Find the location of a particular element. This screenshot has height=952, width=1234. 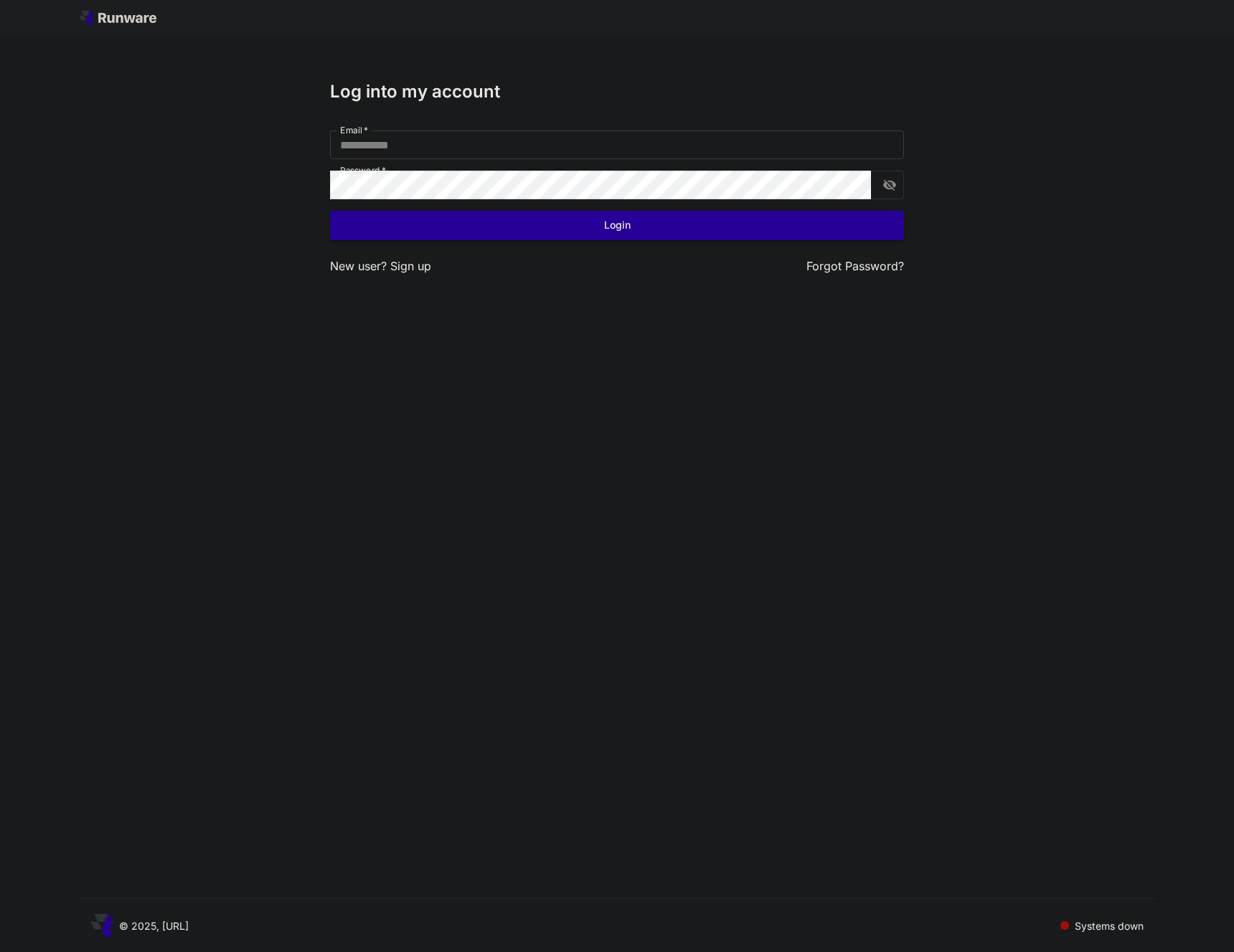

p: New user? is located at coordinates (380, 266).